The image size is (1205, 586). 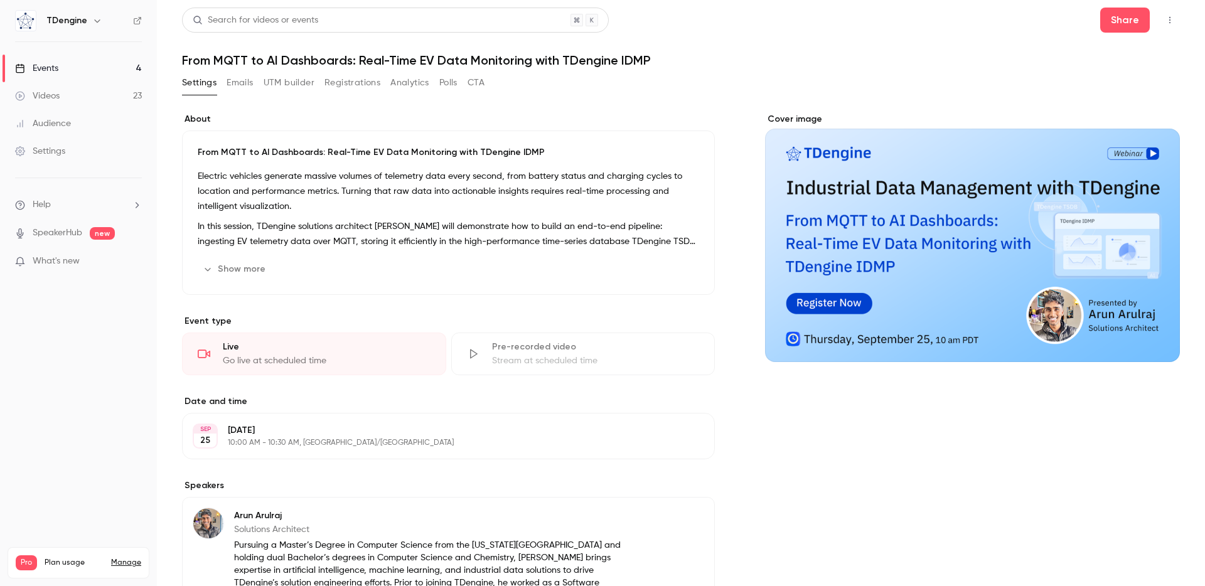 What do you see at coordinates (352, 83) in the screenshot?
I see `button: Registrations` at bounding box center [352, 83].